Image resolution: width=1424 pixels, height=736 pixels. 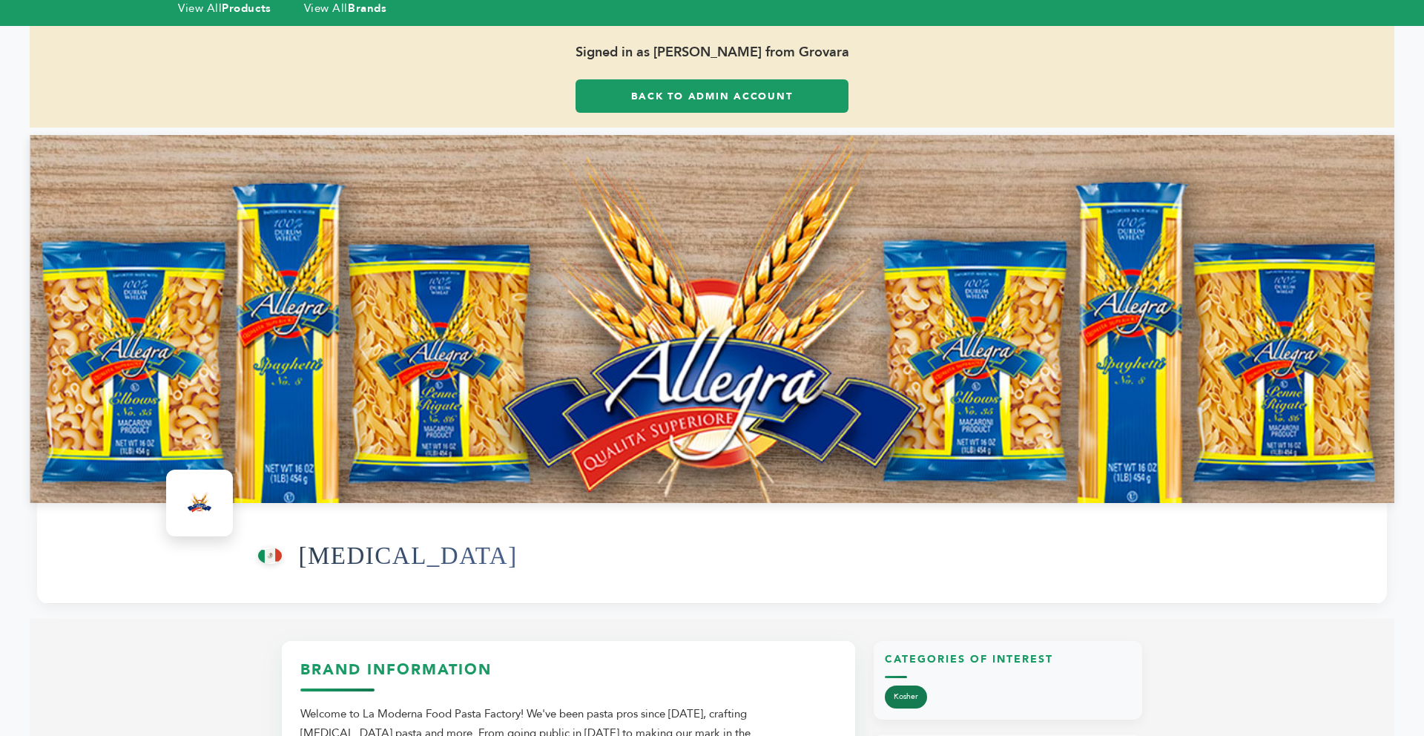 What do you see at coordinates (1008, 664) in the screenshot?
I see `h3: Categories of Interest` at bounding box center [1008, 664].